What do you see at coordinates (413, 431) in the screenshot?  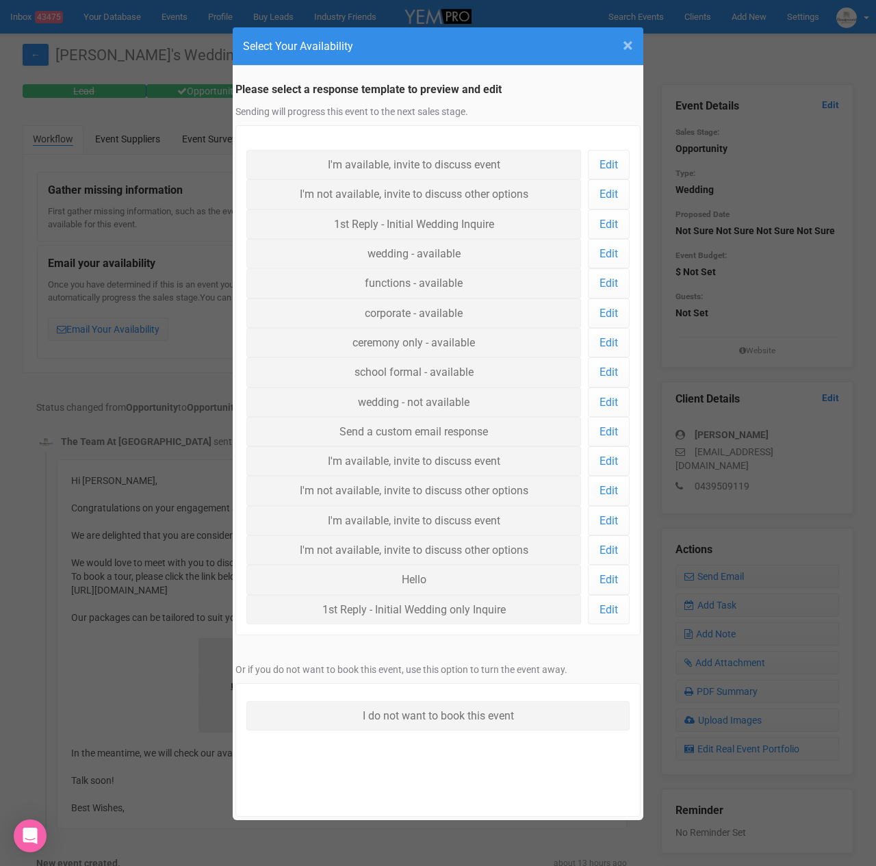 I see `a: Send a custom email response` at bounding box center [413, 431].